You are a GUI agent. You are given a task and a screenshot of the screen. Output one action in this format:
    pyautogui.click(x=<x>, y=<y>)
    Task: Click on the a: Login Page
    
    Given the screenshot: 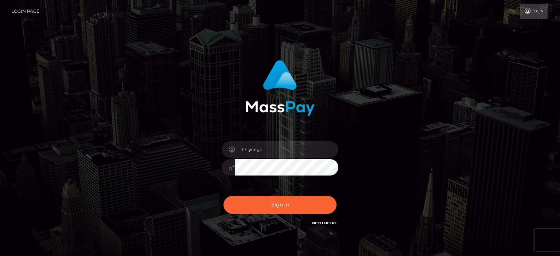 What is the action you would take?
    pyautogui.click(x=25, y=11)
    